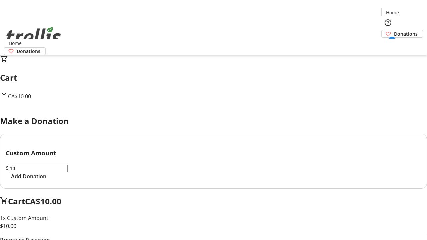 This screenshot has height=240, width=427. I want to click on span: Add Donation, so click(29, 176).